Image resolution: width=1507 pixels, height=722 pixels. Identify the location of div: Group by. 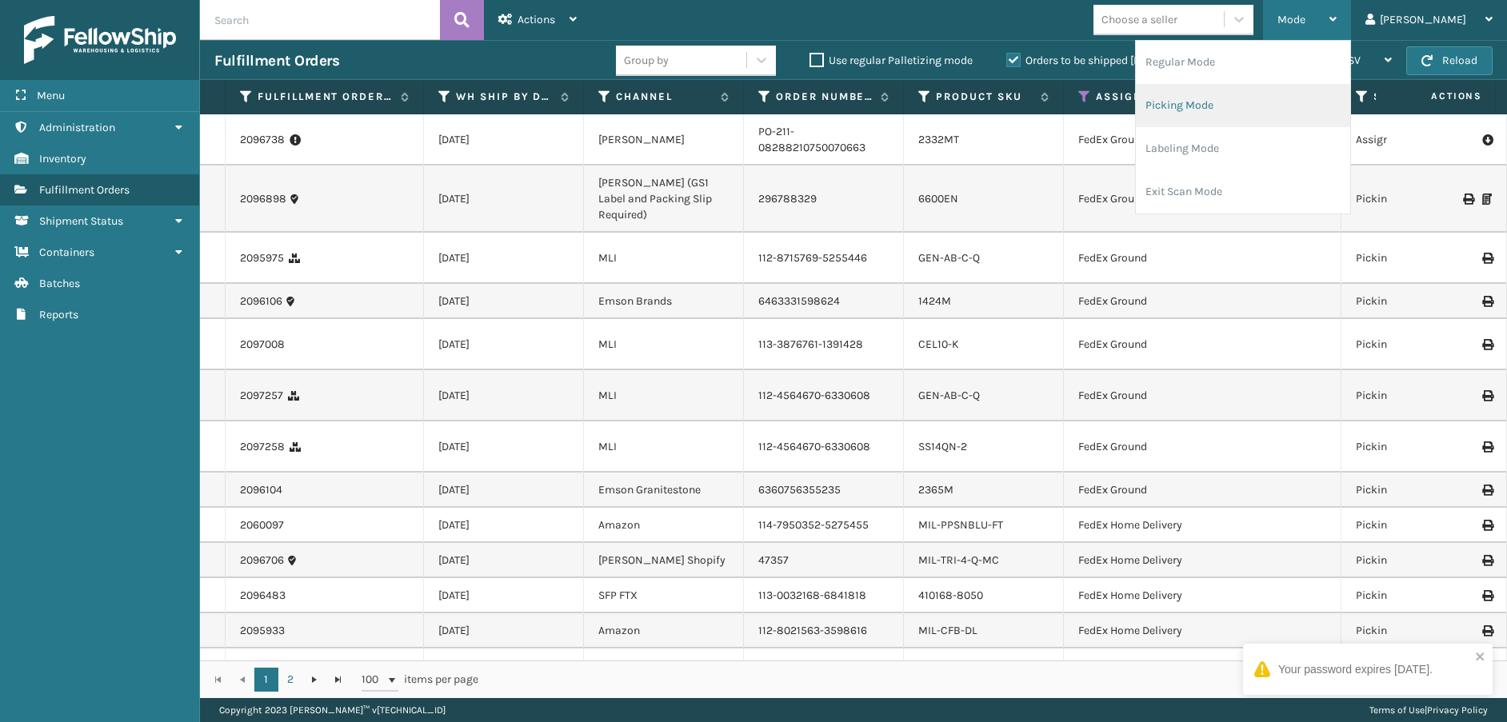
(646, 60).